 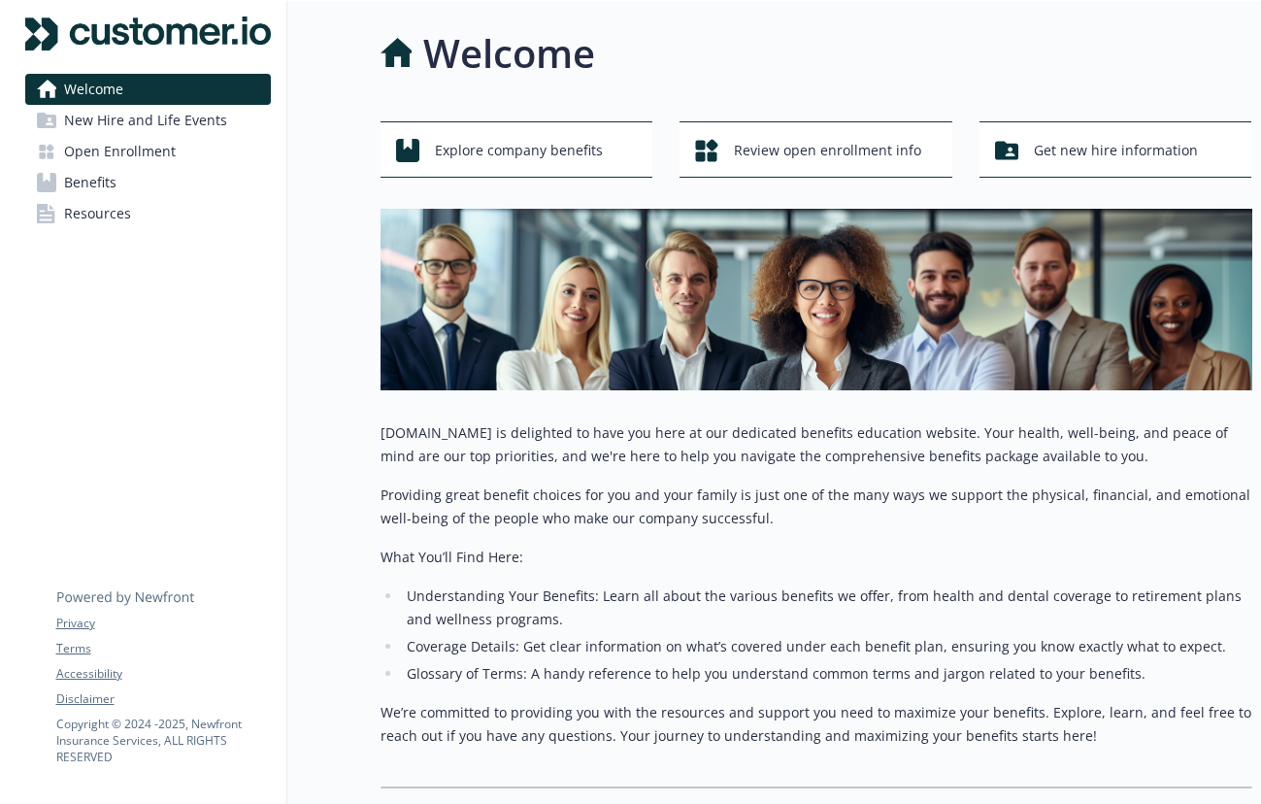 I want to click on li: Glossary of Terms: A handy reference to help you understand common terms and jargon related to yo..., so click(x=827, y=674).